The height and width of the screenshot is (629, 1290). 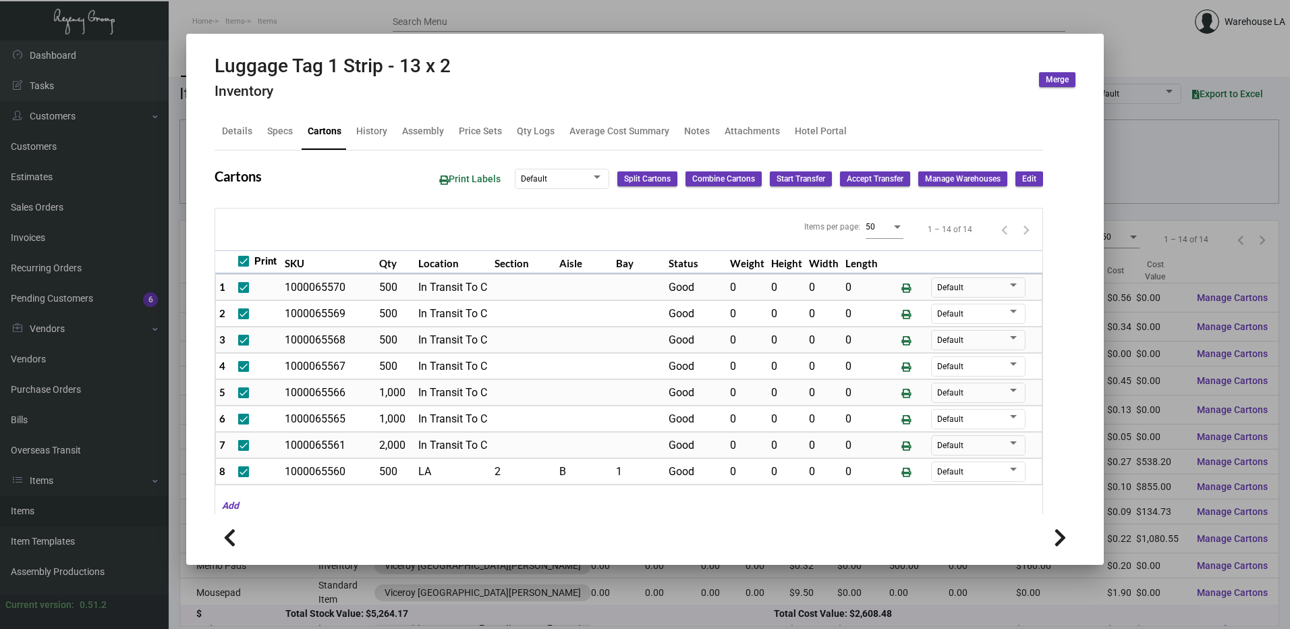 What do you see at coordinates (40, 605) in the screenshot?
I see `div: Current version:` at bounding box center [40, 605].